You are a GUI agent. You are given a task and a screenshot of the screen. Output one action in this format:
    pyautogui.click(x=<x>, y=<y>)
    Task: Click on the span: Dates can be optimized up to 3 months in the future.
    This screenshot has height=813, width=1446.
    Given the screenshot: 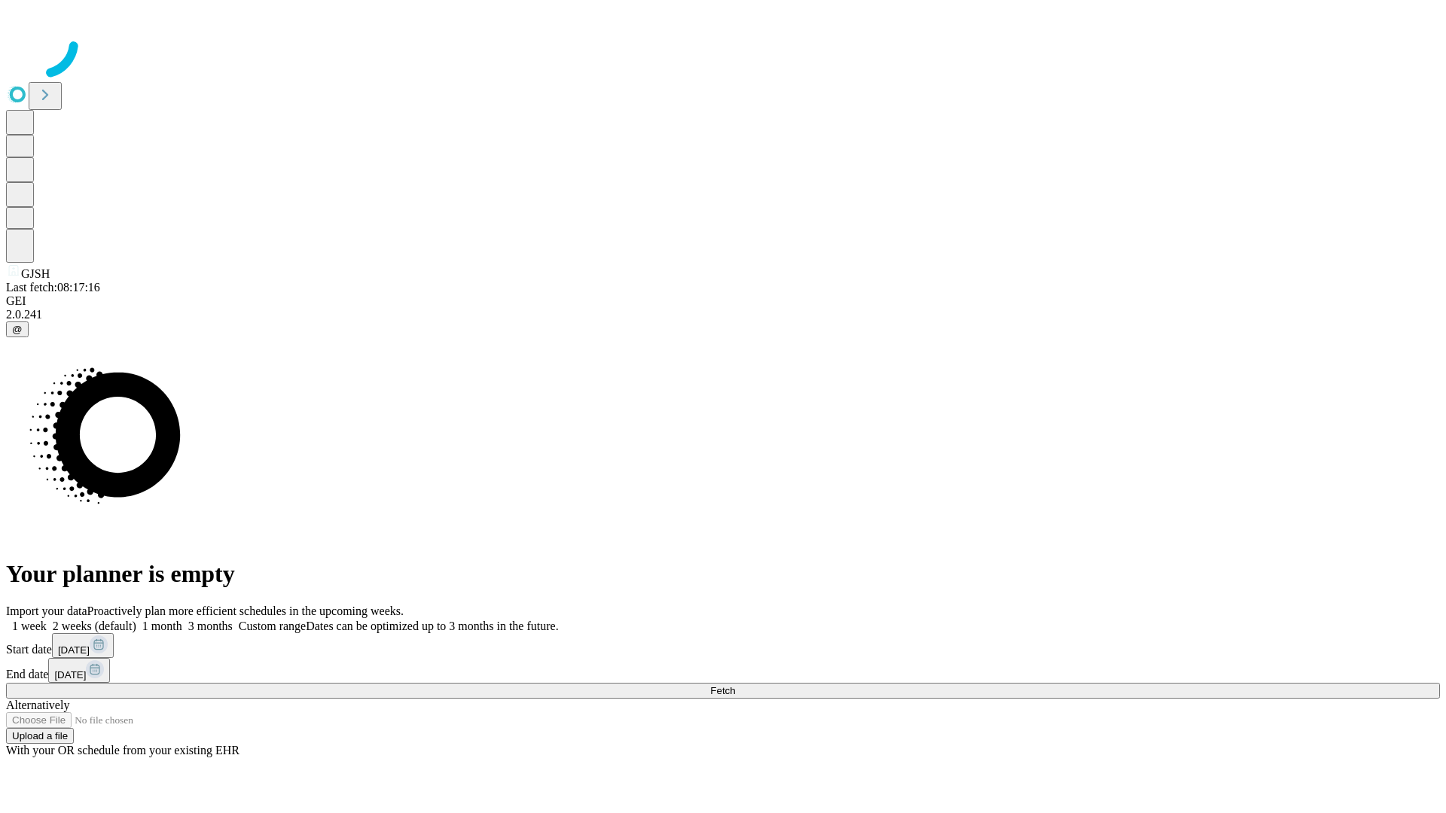 What is the action you would take?
    pyautogui.click(x=431, y=626)
    